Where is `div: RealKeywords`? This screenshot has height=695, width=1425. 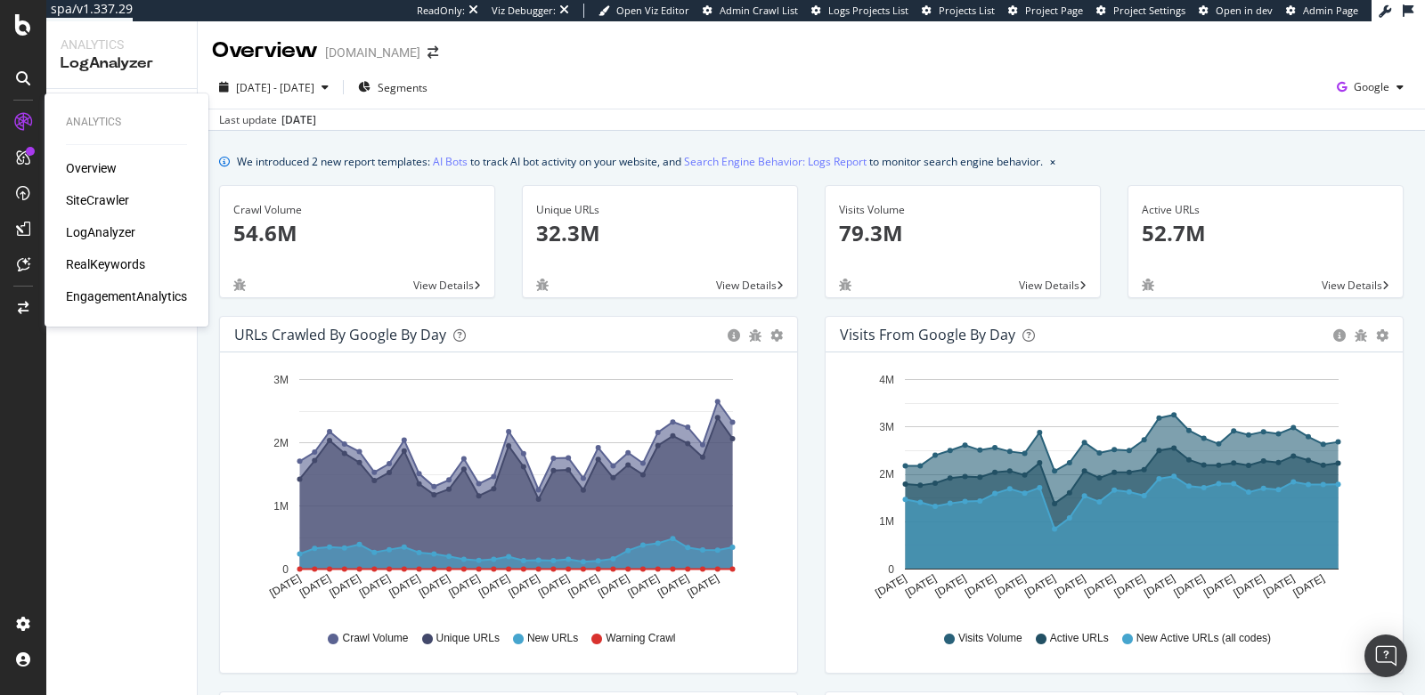
div: RealKeywords is located at coordinates (105, 264).